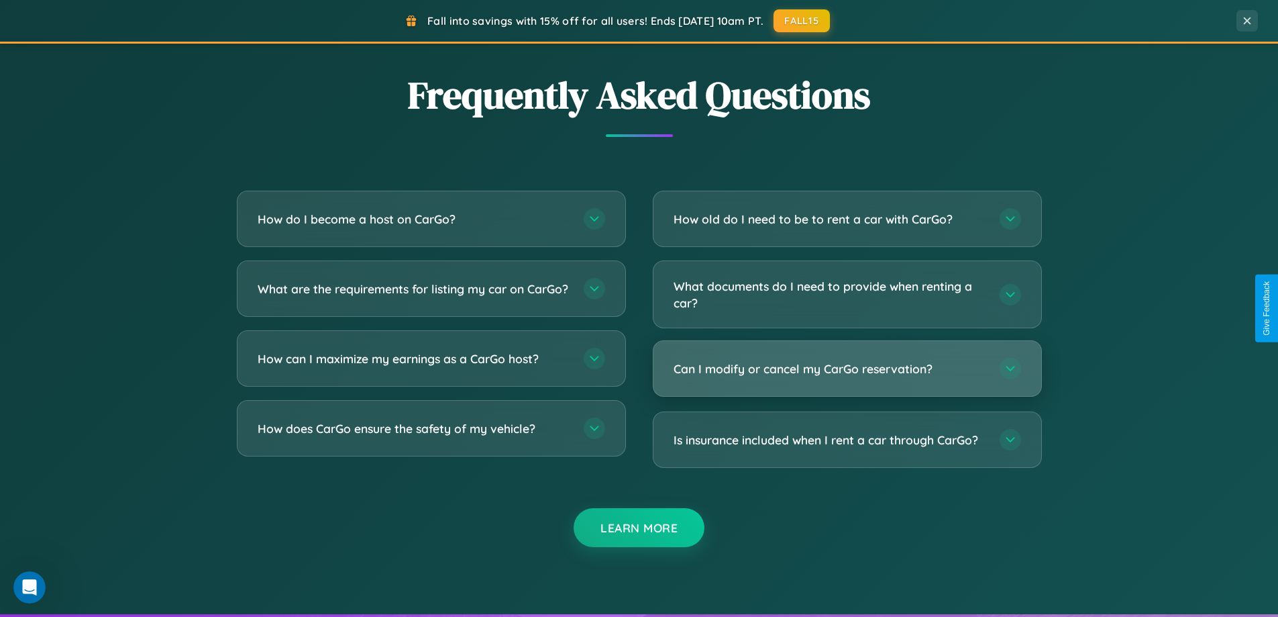  What do you see at coordinates (414, 219) in the screenshot?
I see `h3: How do I become a host on CarGo?` at bounding box center [414, 219].